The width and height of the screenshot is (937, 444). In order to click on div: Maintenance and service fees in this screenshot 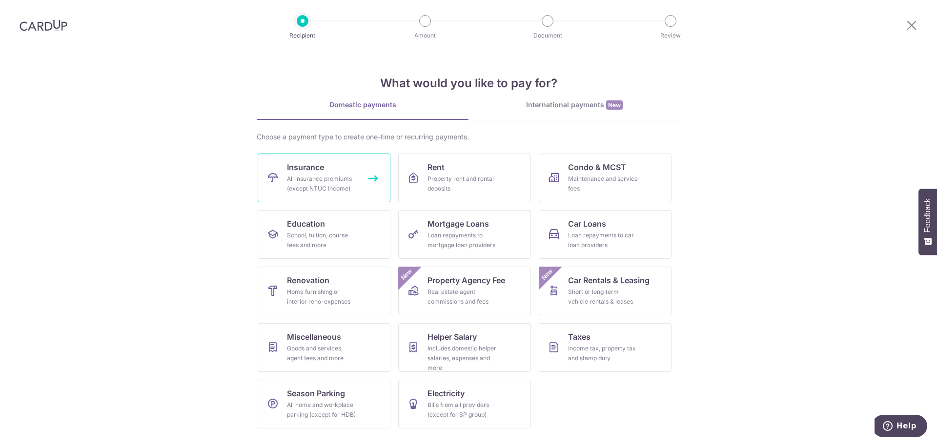, I will do `click(603, 184)`.